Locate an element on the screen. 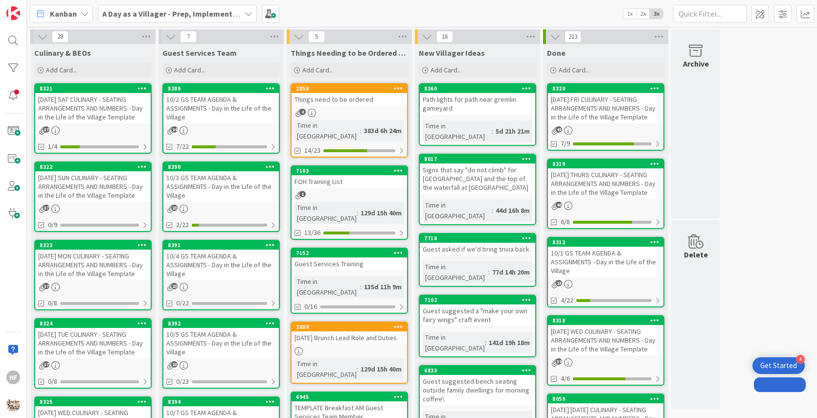 The image size is (817, 418). span: 7/9 is located at coordinates (565, 143).